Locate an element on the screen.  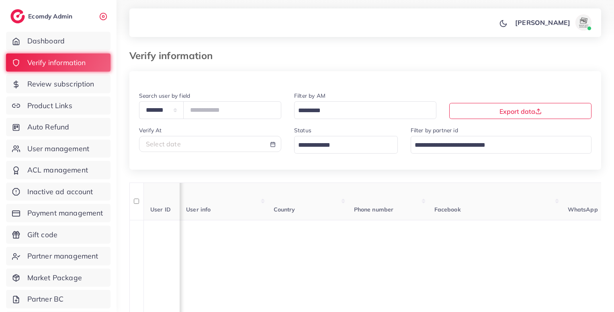
a: ACL management is located at coordinates (58, 170).